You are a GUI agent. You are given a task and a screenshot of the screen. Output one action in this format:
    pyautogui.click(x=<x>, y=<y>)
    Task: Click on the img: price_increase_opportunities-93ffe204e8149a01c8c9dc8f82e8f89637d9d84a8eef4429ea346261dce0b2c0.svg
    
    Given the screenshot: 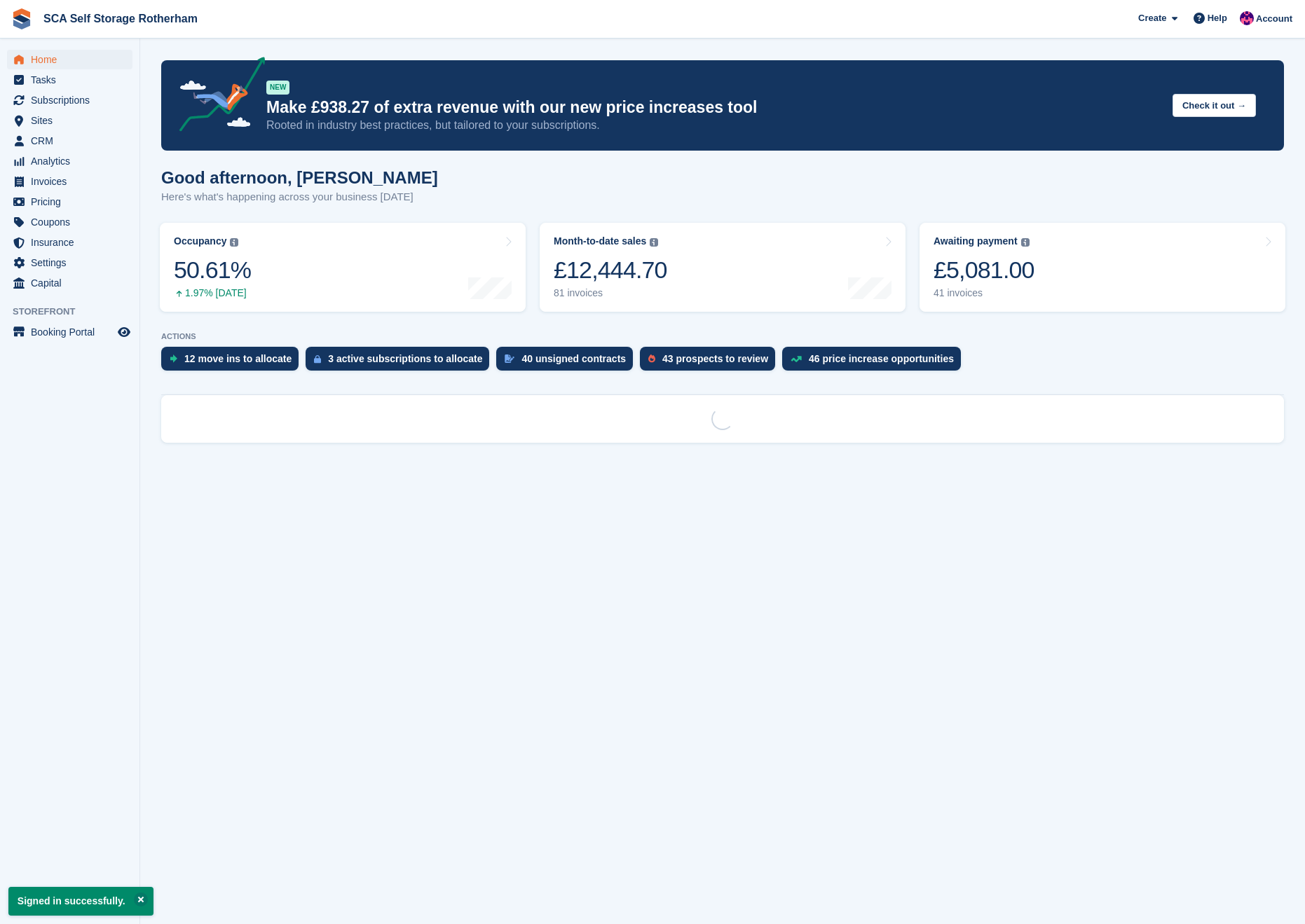 What is the action you would take?
    pyautogui.click(x=796, y=359)
    